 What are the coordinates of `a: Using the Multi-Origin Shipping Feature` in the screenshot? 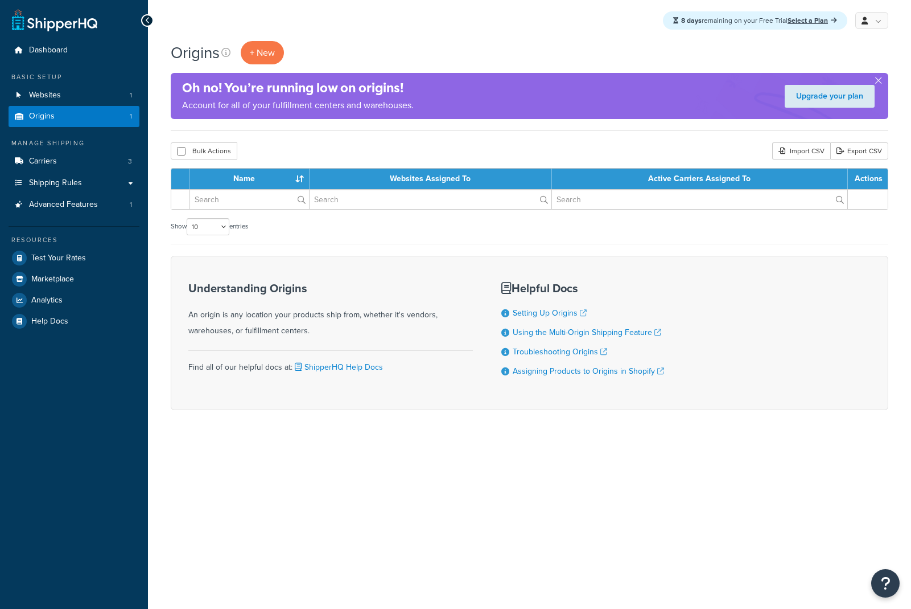 It's located at (587, 332).